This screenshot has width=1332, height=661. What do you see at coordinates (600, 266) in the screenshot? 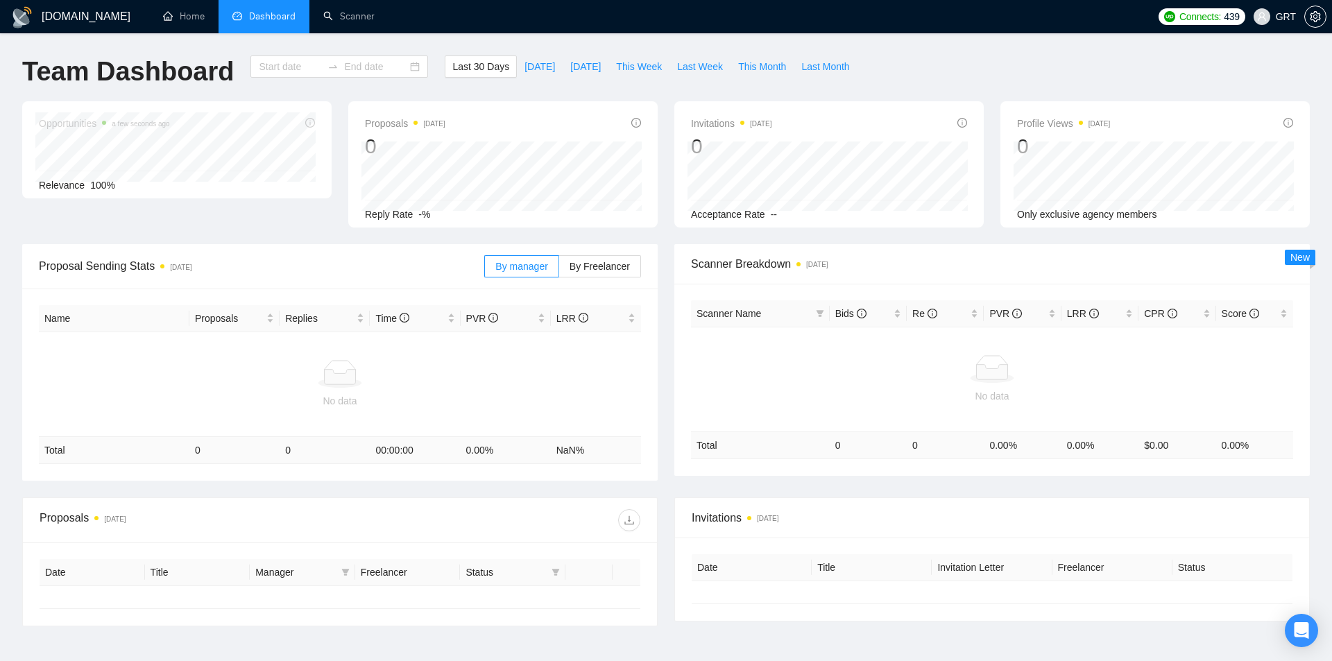
I see `span: By Freelancer` at bounding box center [600, 266].